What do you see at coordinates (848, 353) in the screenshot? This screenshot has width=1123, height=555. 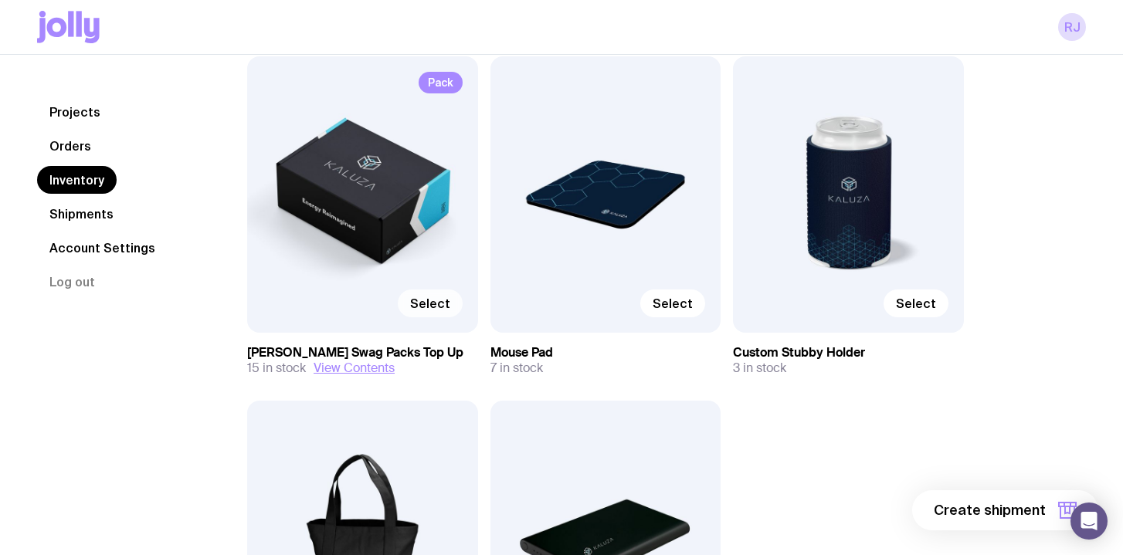 I see `h3: Custom Stubby Holder` at bounding box center [848, 353].